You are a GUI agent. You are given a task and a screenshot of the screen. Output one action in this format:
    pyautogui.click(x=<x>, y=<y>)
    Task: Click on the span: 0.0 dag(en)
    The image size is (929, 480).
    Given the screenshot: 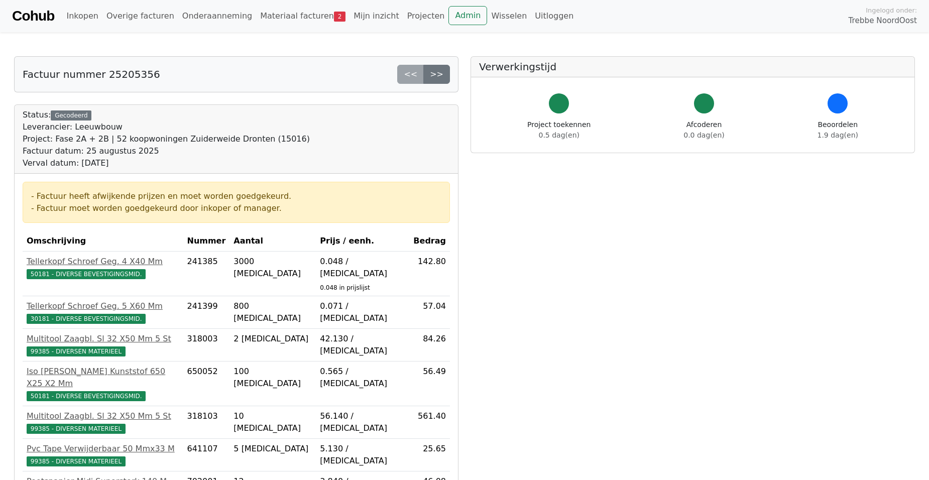 What is the action you would take?
    pyautogui.click(x=703, y=135)
    